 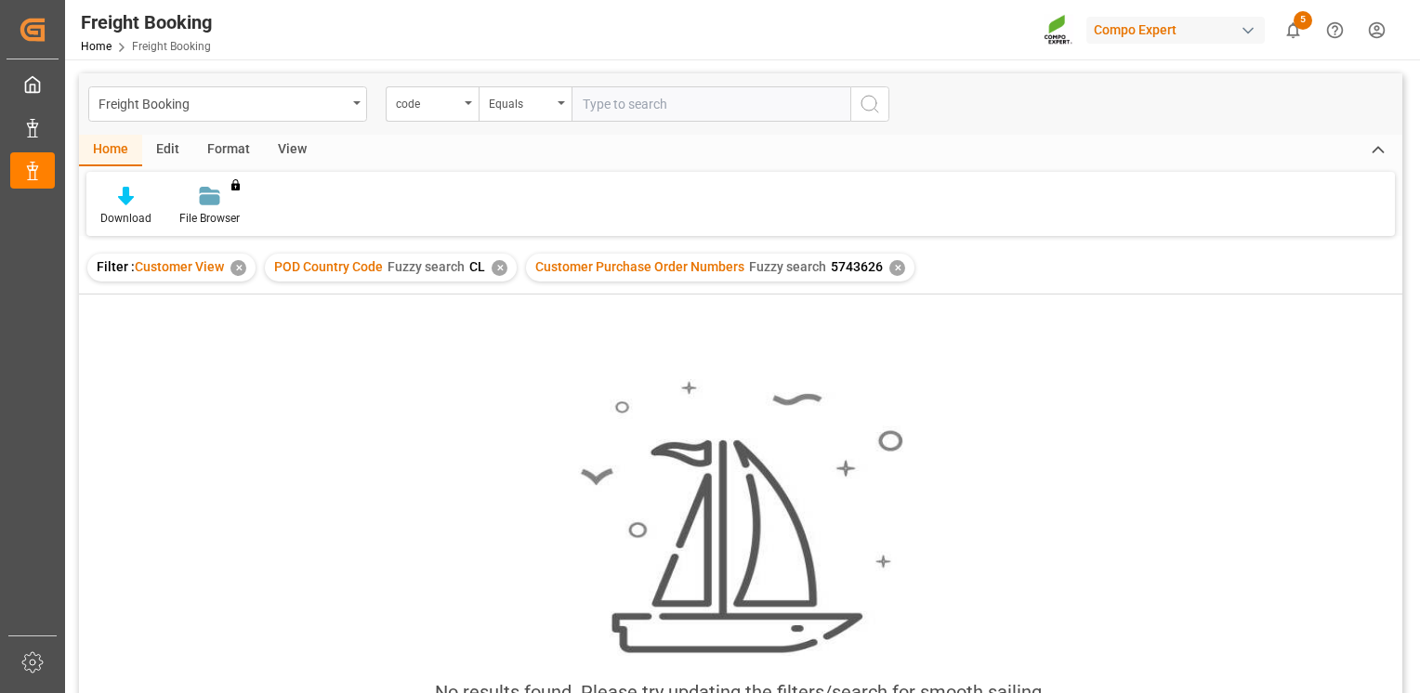 I want to click on div: Format, so click(x=229, y=151).